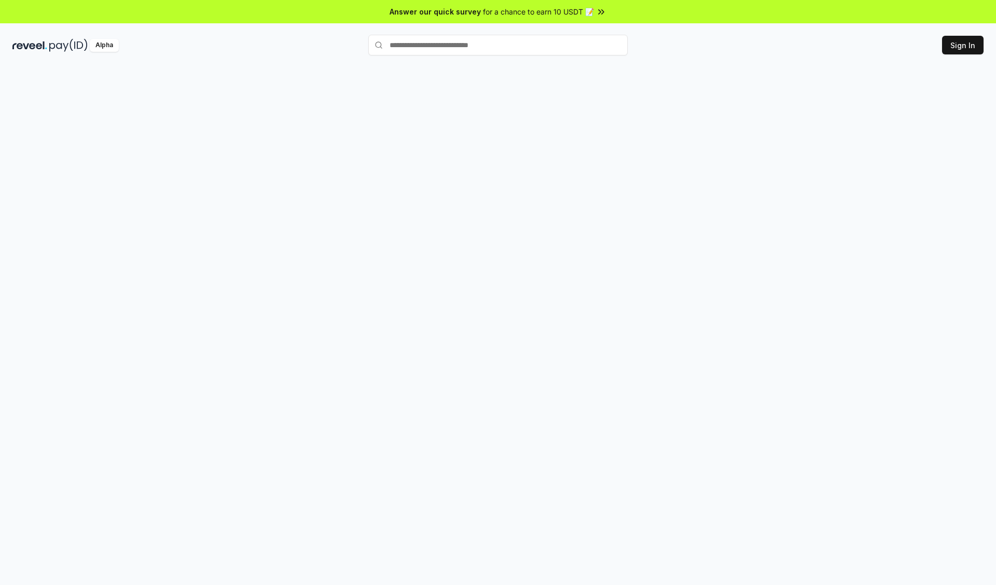 The width and height of the screenshot is (996, 585). I want to click on span: Answer our quick survey, so click(435, 11).